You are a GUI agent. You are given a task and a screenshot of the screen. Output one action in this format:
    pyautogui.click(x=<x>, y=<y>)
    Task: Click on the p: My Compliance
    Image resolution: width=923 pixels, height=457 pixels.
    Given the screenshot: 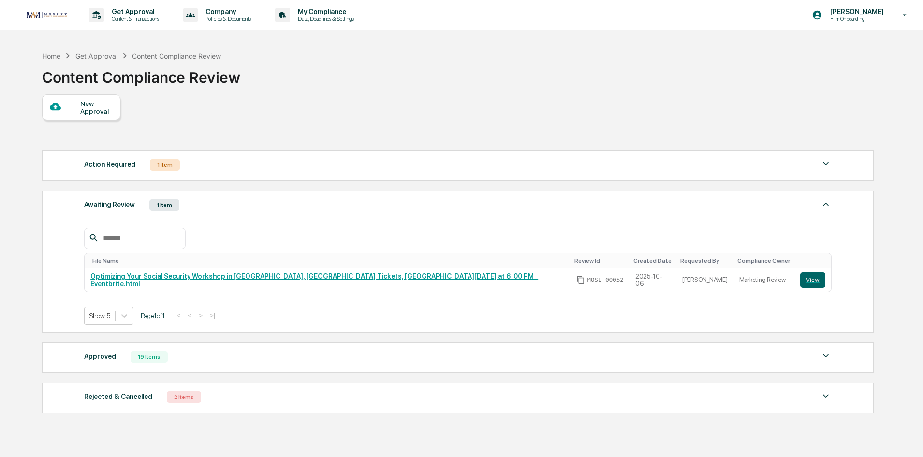 What is the action you would take?
    pyautogui.click(x=325, y=12)
    